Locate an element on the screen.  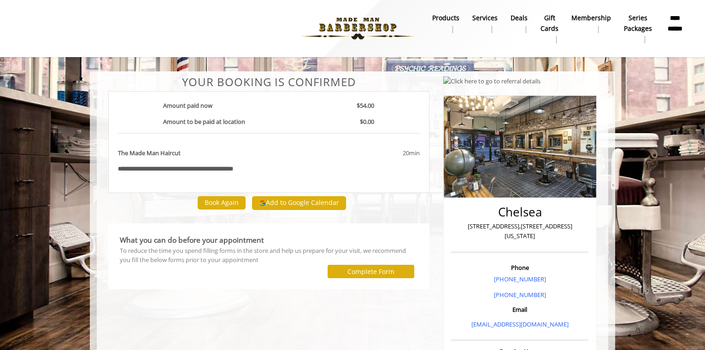
b: Amount paid now is located at coordinates (188, 106).